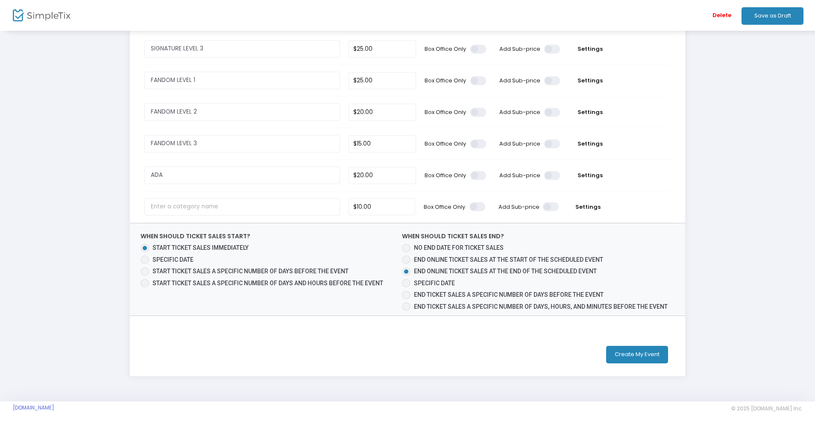 Image resolution: width=815 pixels, height=427 pixels. I want to click on span: Start ticket sales a specific number of days and hours before the event, so click(268, 283).